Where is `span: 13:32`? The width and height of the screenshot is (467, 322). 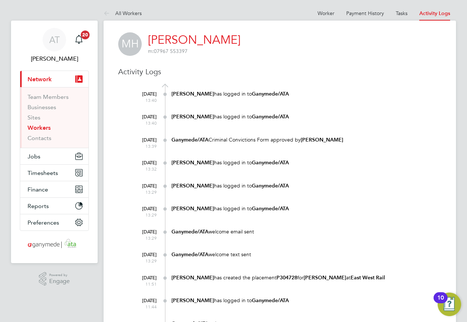 span: 13:32 is located at coordinates (142, 169).